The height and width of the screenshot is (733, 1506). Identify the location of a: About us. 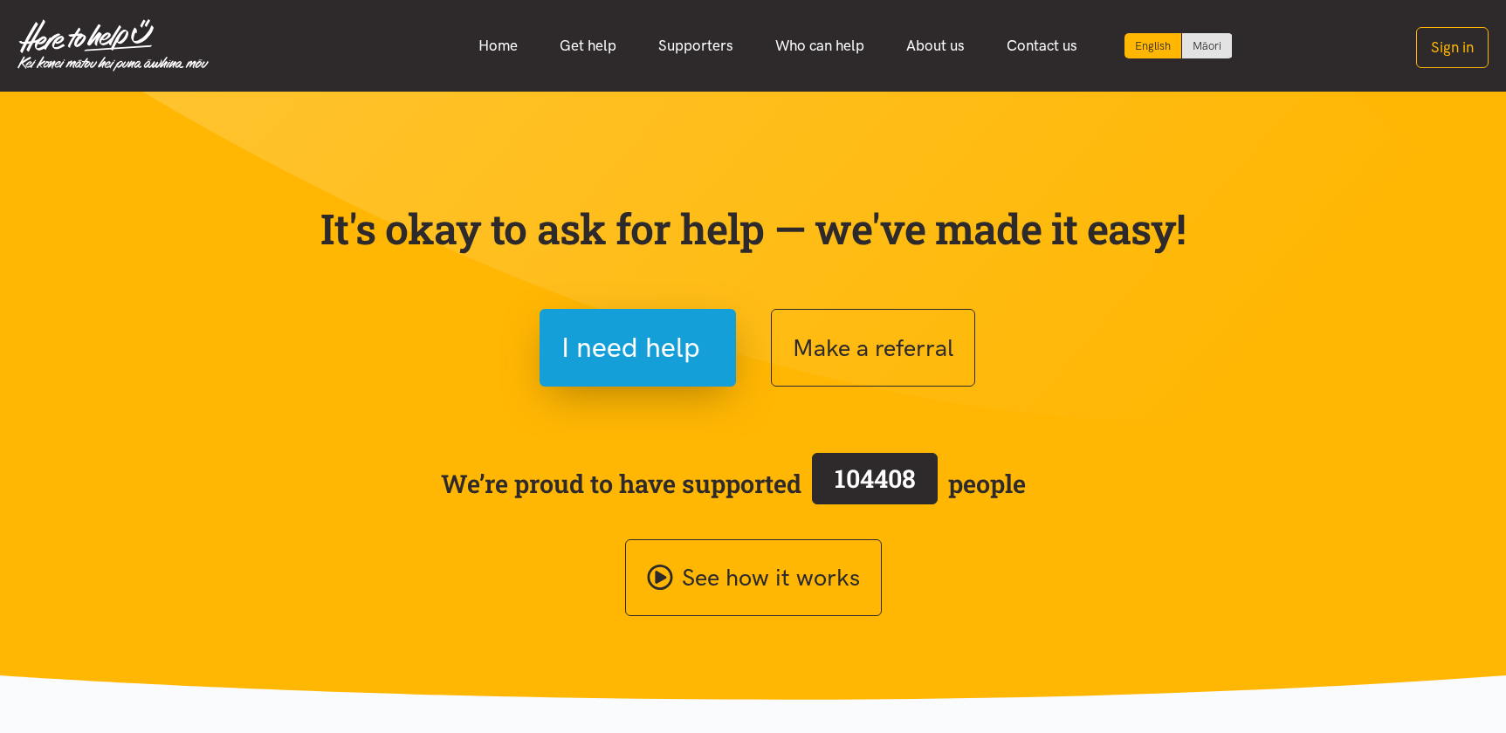
(935, 45).